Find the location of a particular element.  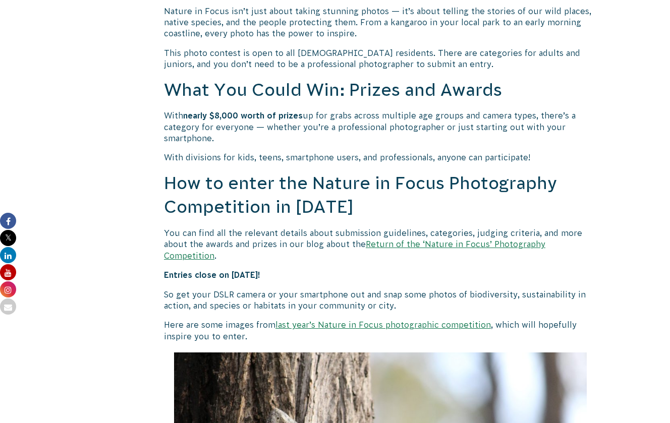

a: last year’s Nature in Focus photographic competition is located at coordinates (383, 325).